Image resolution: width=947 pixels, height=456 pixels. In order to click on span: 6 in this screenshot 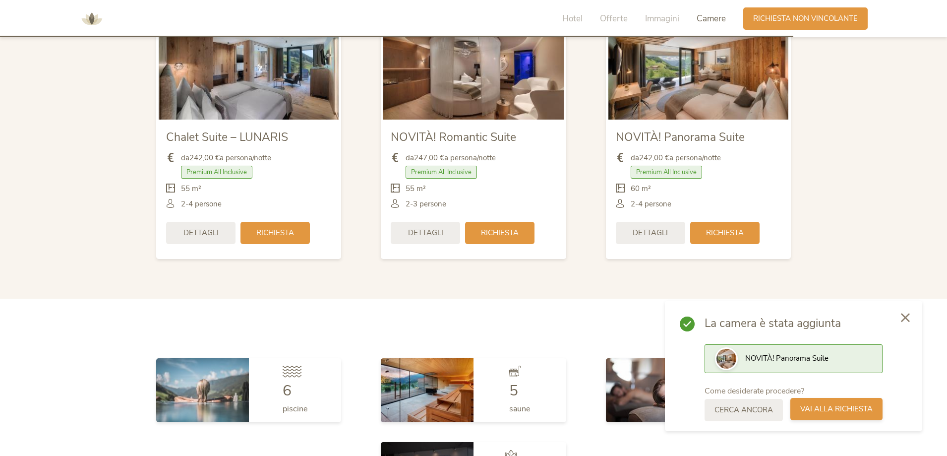, I will do `click(287, 390)`.